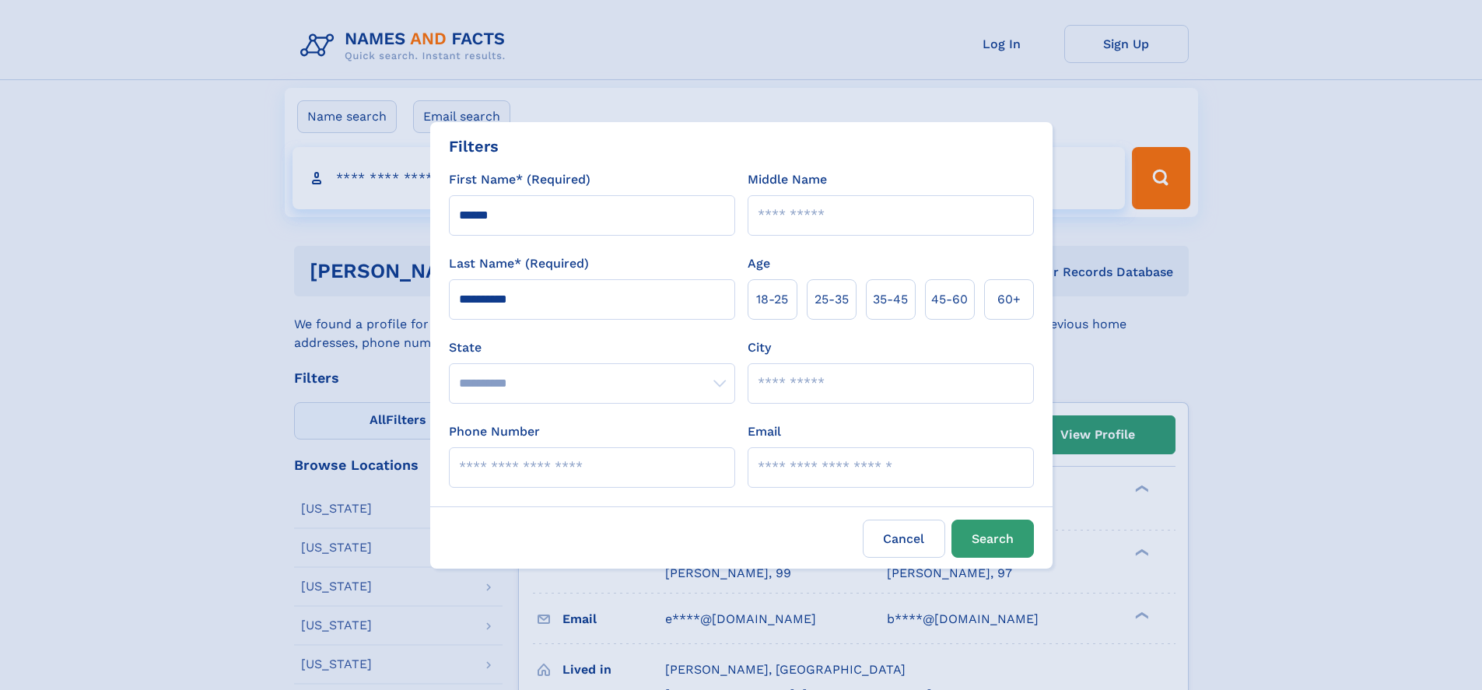 This screenshot has width=1482, height=690. I want to click on span: 45‑60, so click(949, 299).